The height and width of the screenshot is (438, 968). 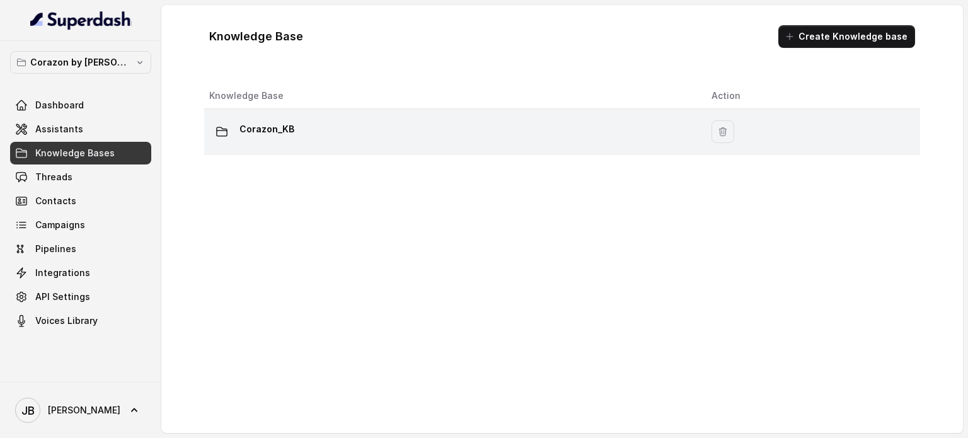 I want to click on span: Pipelines, so click(x=55, y=249).